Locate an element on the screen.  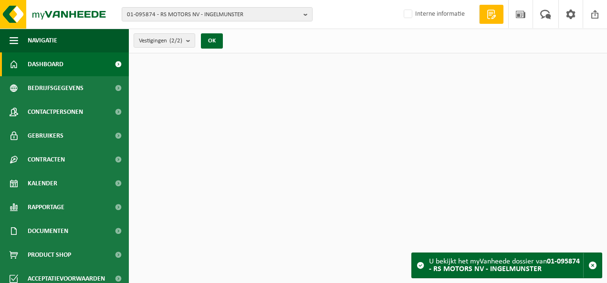
span: Kalender is located at coordinates (42, 184).